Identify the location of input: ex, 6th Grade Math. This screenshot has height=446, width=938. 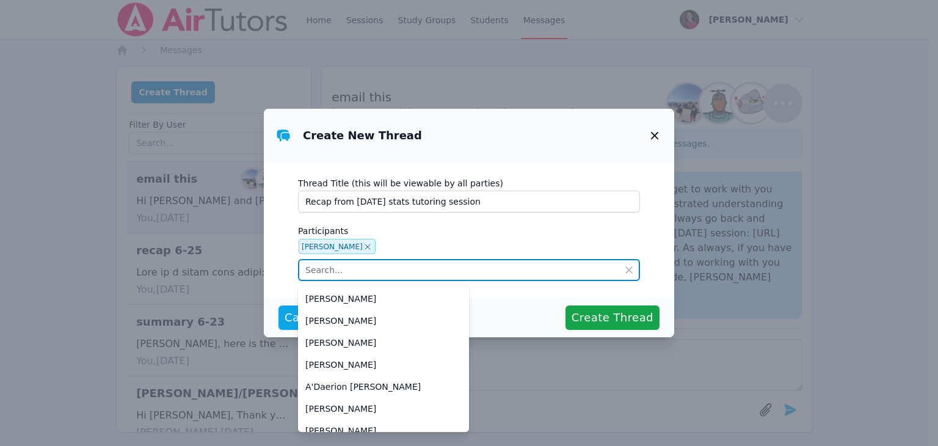
(469, 201).